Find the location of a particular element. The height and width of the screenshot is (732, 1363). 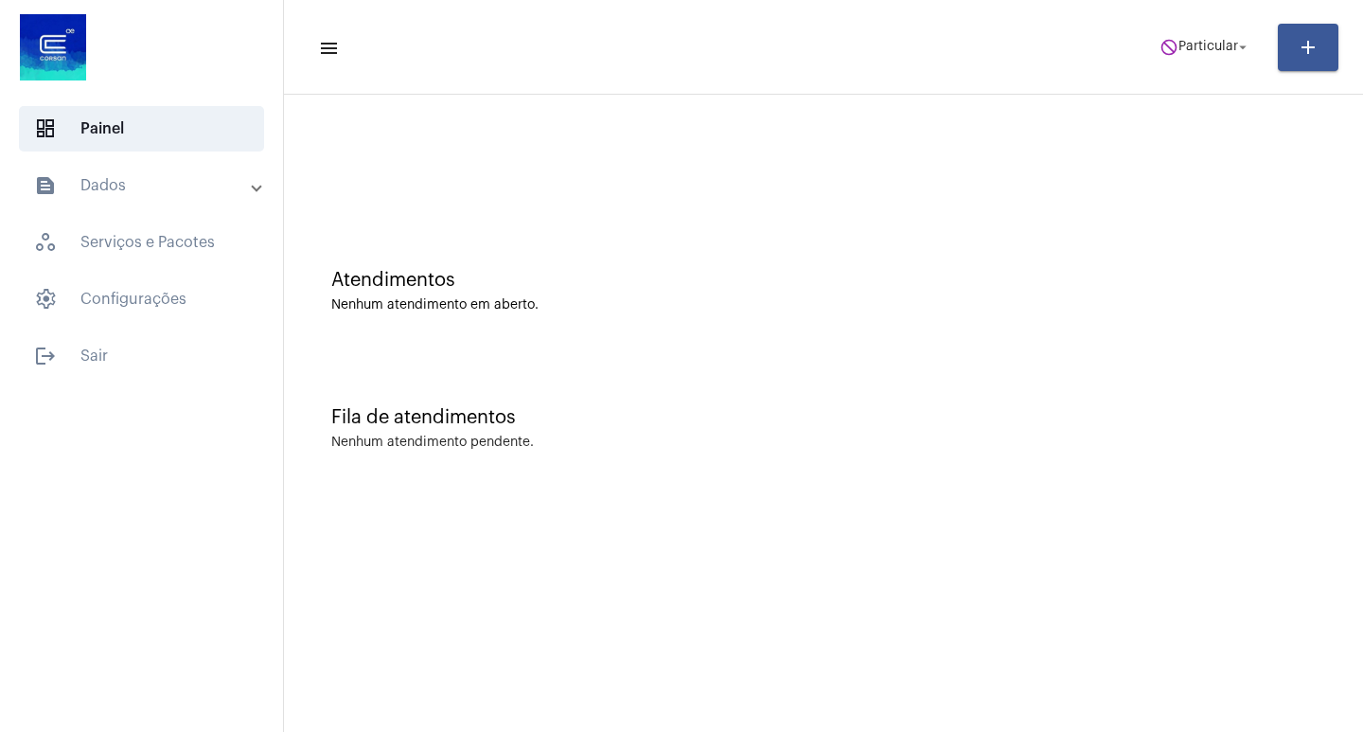

img: d4669ae0-8c07-2337-4f67-34b0df7f5ae4.jpeg is located at coordinates (53, 47).